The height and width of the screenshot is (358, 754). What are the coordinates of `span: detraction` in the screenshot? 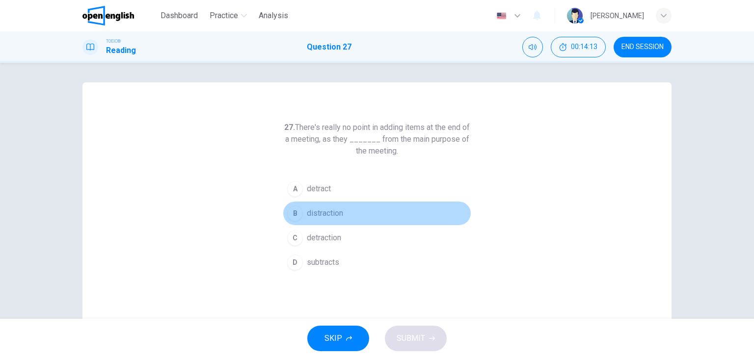 It's located at (324, 238).